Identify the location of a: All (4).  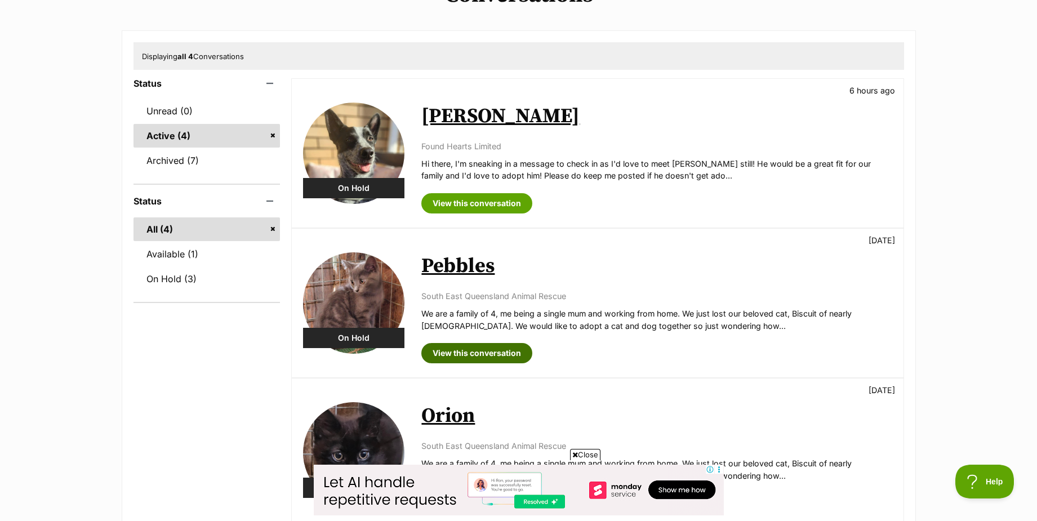
(207, 229).